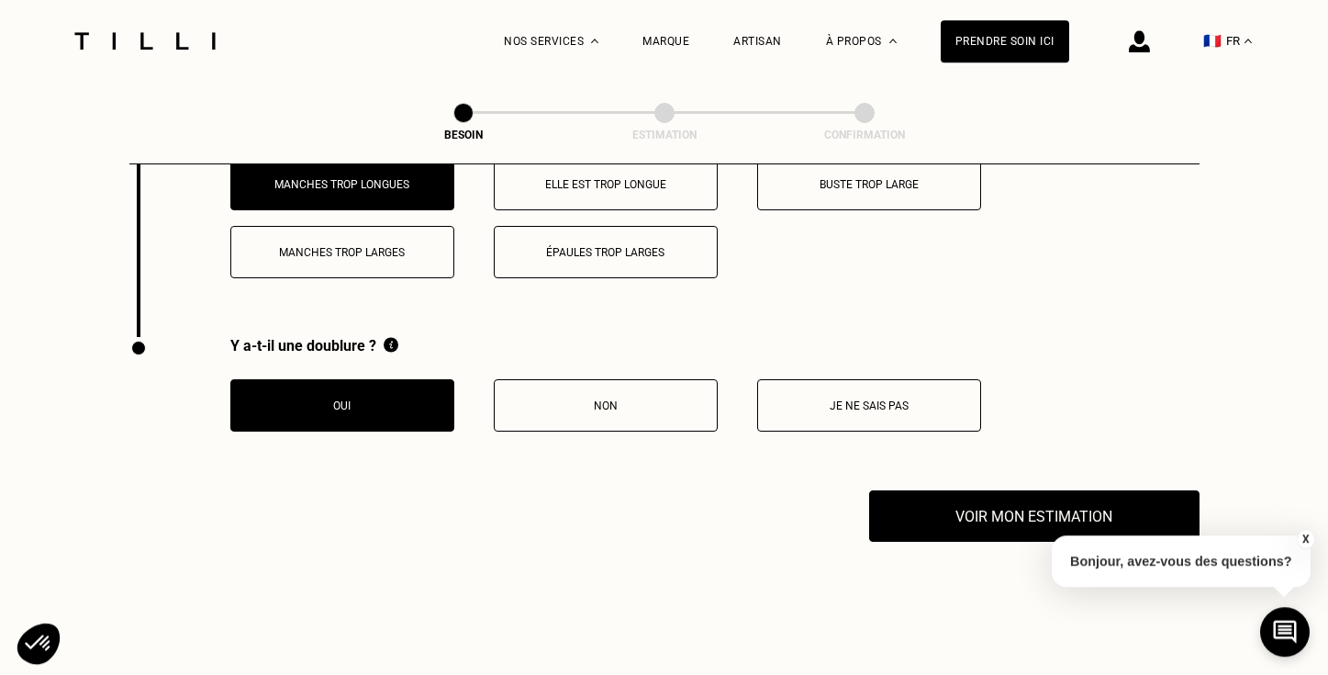 The image size is (1328, 675). Describe the element at coordinates (342, 252) in the screenshot. I see `p: Manches trop larges` at that location.